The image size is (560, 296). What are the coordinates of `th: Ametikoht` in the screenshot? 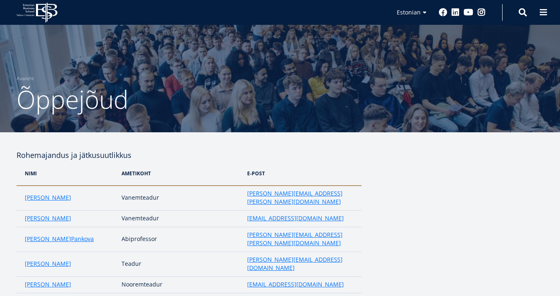 It's located at (180, 173).